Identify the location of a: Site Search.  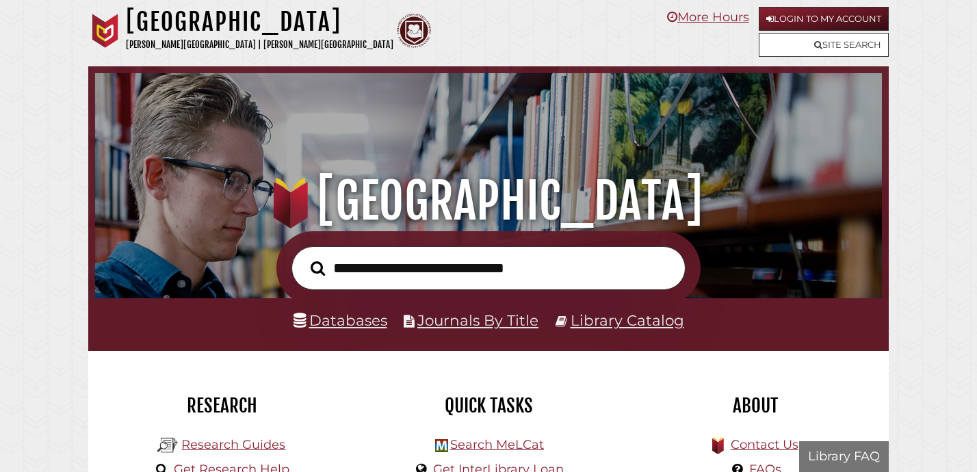
(823, 44).